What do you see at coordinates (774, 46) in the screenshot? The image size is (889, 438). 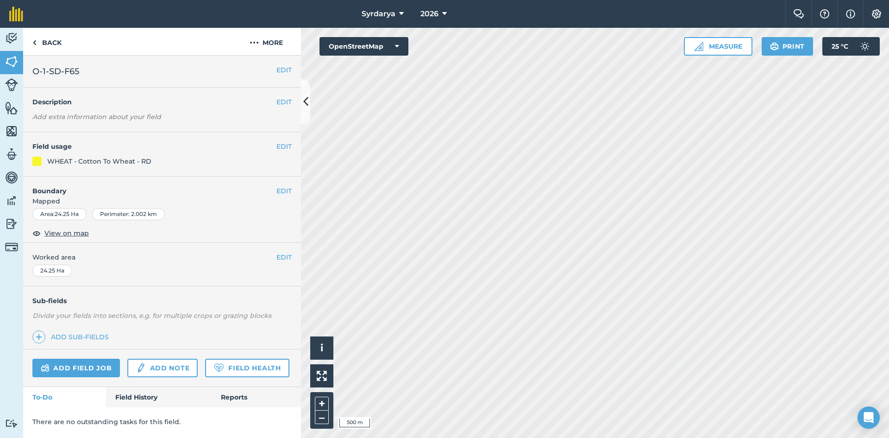 I see `img: svg+xml;base64,PHN2ZyB4bWxucz0iaHR0cDovL3d3dy53My5vcmcvMjAwMC9zdmciIHdpZHRoPSIxOSIgaGVpZ2h0PSIyNC...` at bounding box center [774, 46].